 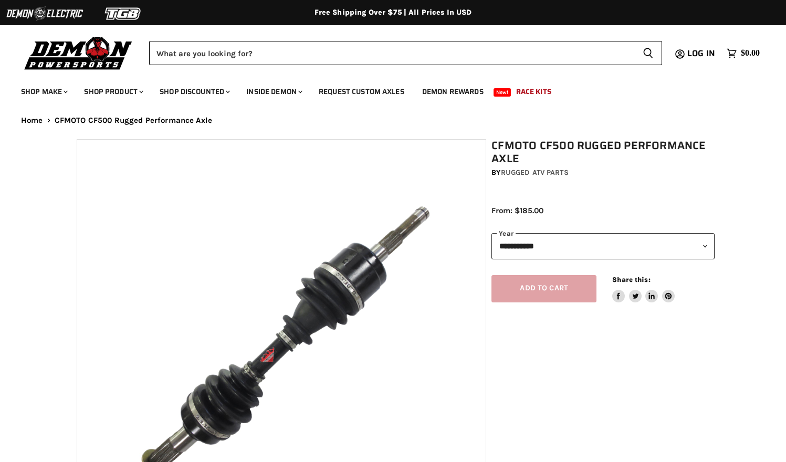 What do you see at coordinates (631, 279) in the screenshot?
I see `span: Share this:` at bounding box center [631, 279].